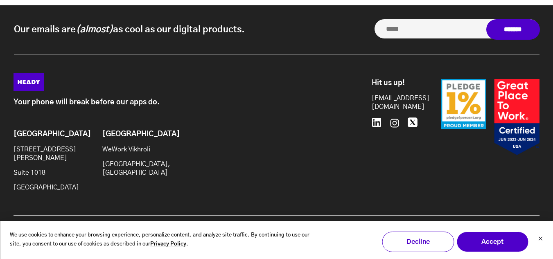 The width and height of the screenshot is (553, 259). Describe the element at coordinates (47, 173) in the screenshot. I see `p: Suite 1018` at that location.